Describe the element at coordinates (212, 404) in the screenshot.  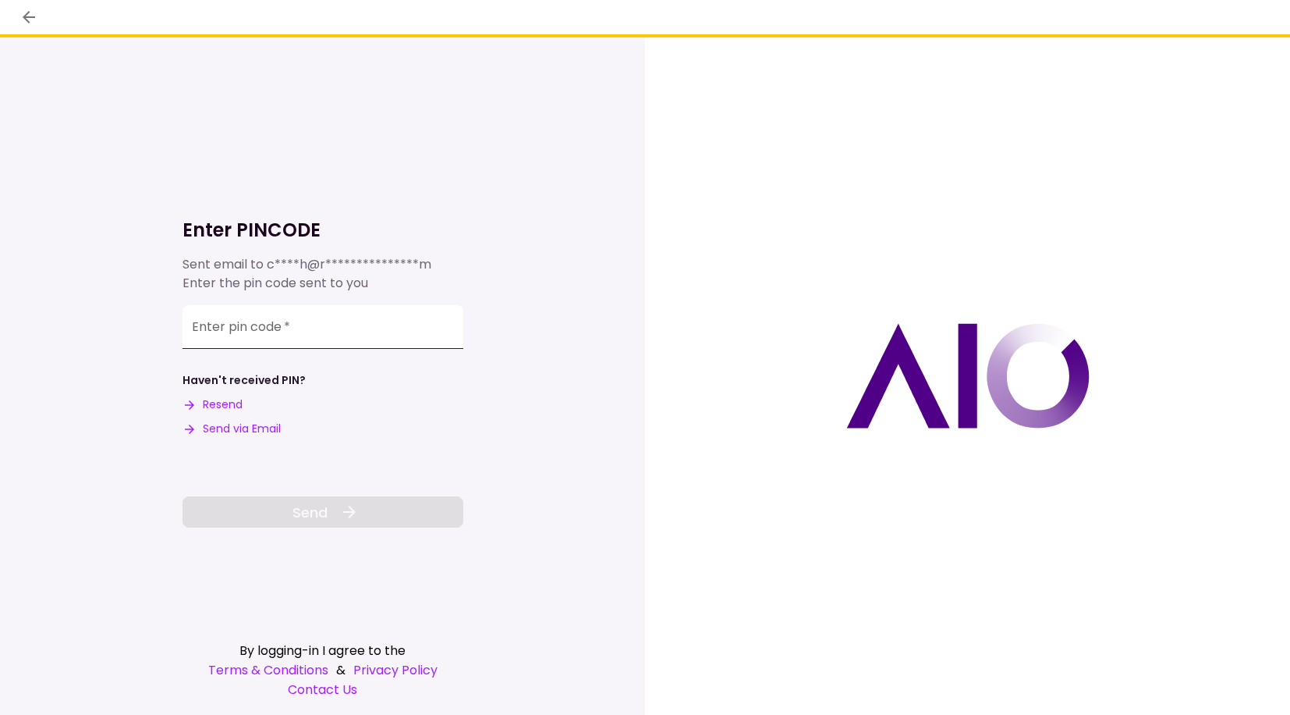
I see `button: Resend` at that location.